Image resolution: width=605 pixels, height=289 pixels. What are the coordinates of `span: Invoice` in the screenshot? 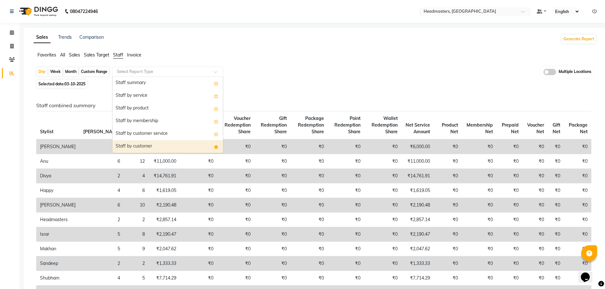 It's located at (134, 55).